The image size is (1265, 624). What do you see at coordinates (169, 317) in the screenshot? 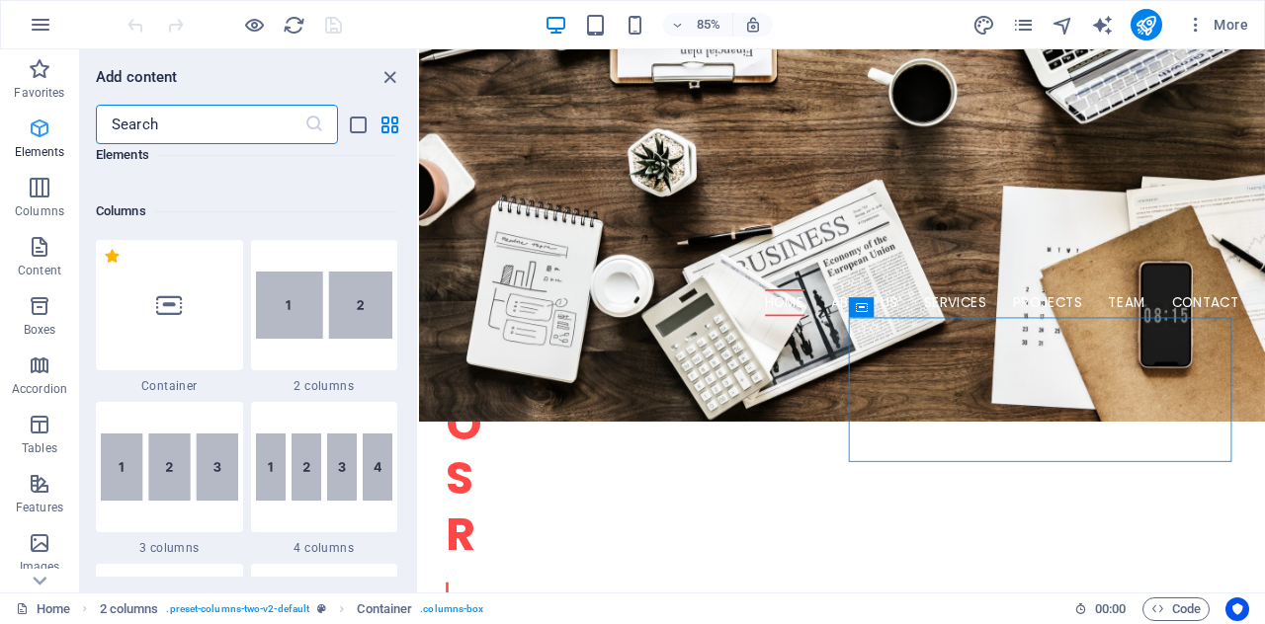
I see `div: Container` at bounding box center [169, 317].